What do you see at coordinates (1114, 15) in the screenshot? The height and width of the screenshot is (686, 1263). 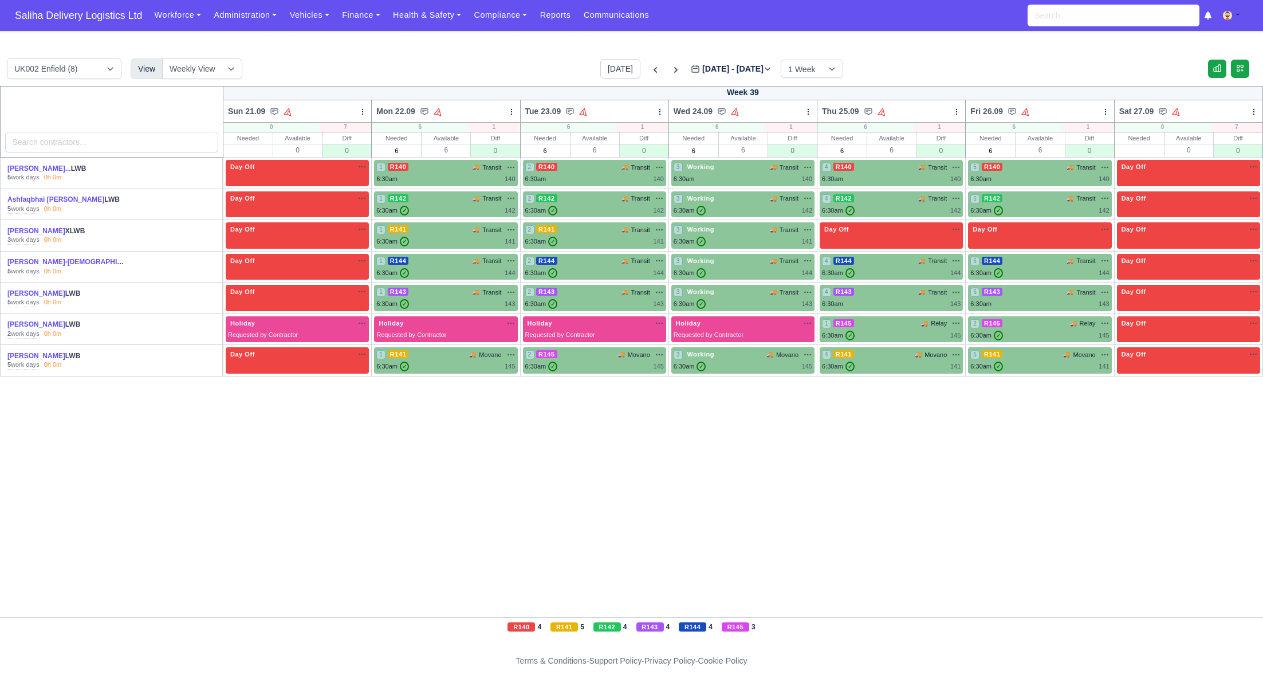 I see `input: Search...` at bounding box center [1114, 15].